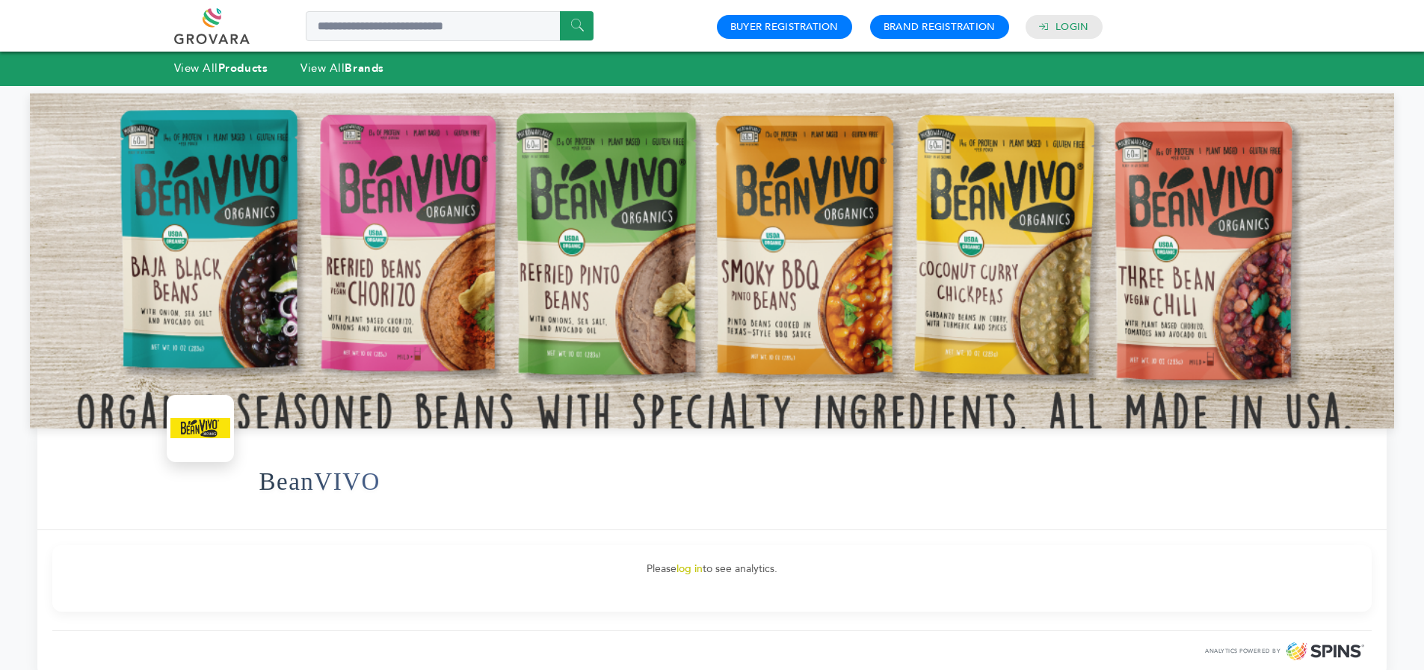  Describe the element at coordinates (689, 568) in the screenshot. I see `a: log in` at that location.